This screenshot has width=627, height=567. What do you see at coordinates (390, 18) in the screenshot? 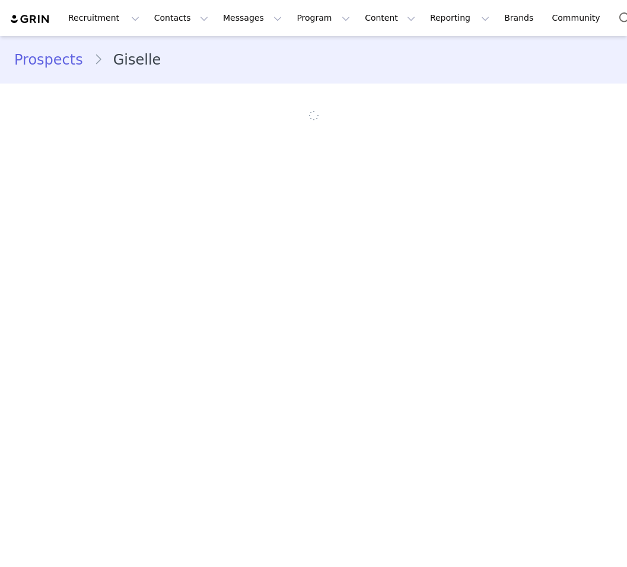
I see `button: Content` at bounding box center [390, 18].